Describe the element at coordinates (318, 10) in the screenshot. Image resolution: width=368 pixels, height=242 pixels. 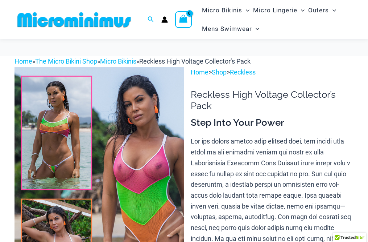
I see `span: Outers` at that location.